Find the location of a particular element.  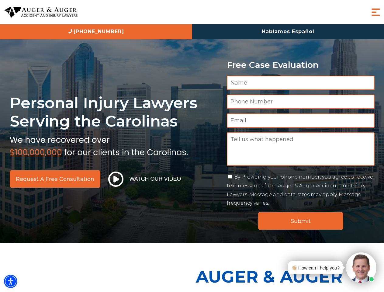

p: Free Case Evaluation is located at coordinates (300, 65).